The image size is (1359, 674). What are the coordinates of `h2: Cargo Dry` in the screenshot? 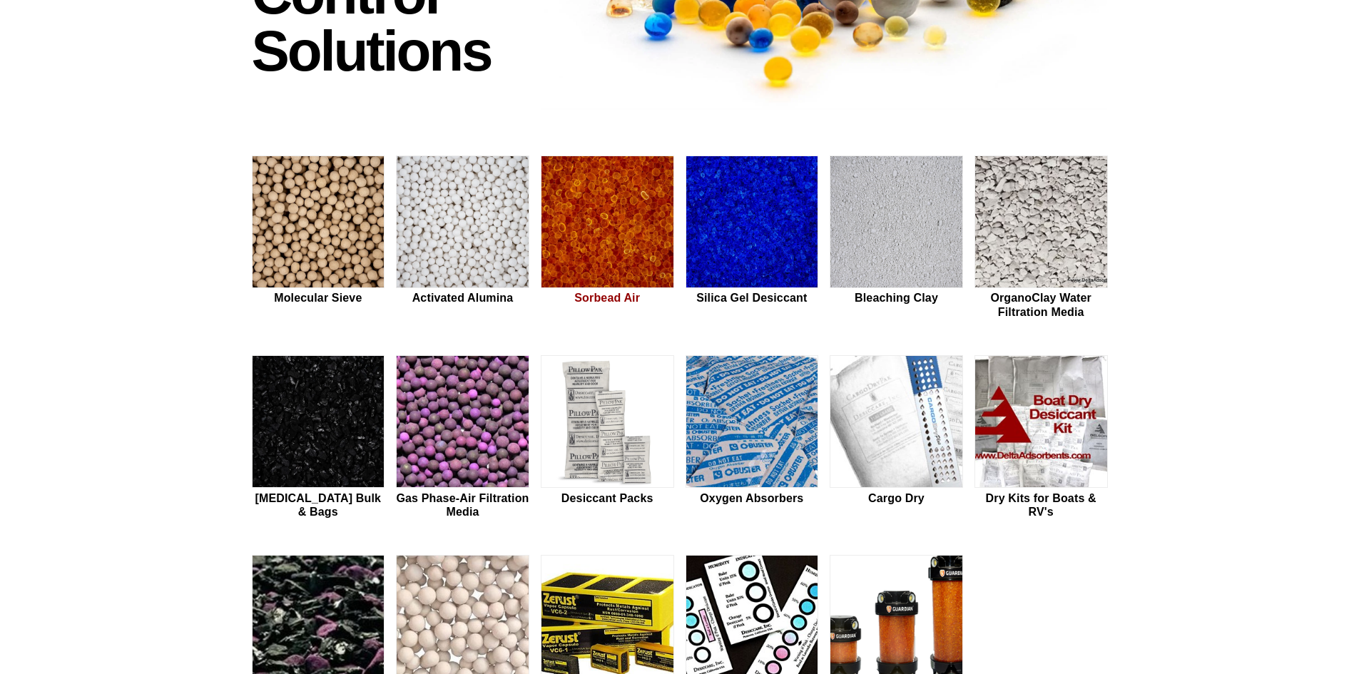 It's located at (896, 498).